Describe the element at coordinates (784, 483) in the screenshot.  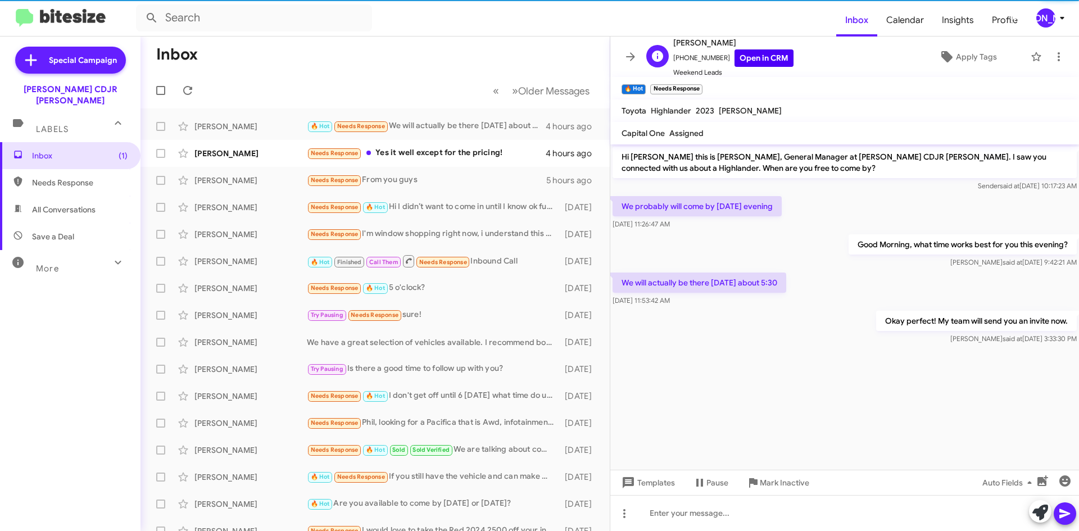
I see `span: Mark Inactive` at that location.